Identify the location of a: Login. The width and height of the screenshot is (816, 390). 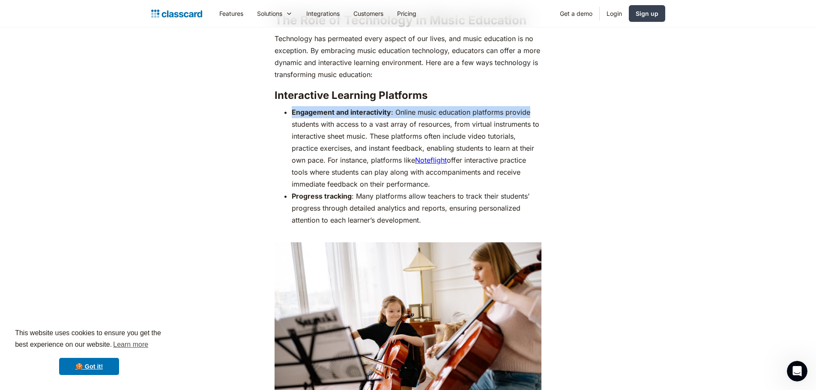
(614, 13).